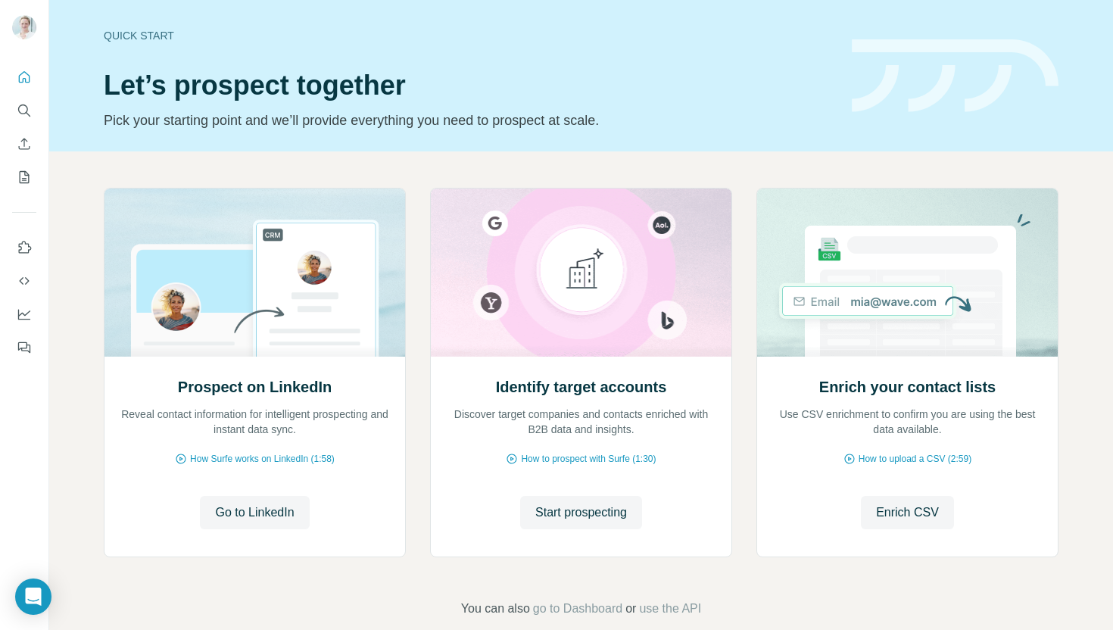  What do you see at coordinates (24, 281) in the screenshot?
I see `button: Use Surfe API` at bounding box center [24, 281].